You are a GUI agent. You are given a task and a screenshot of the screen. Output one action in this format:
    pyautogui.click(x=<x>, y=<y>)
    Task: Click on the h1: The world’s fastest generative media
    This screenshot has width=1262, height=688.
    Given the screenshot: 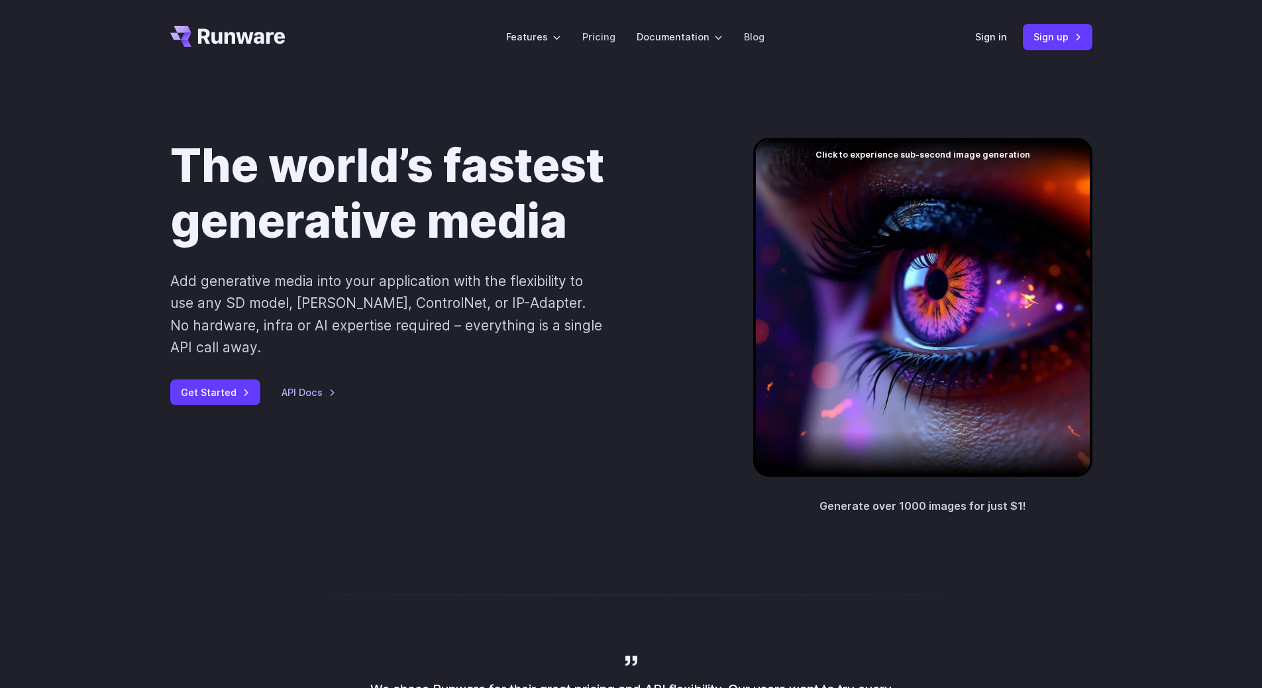 What is the action you would take?
    pyautogui.click(x=441, y=193)
    